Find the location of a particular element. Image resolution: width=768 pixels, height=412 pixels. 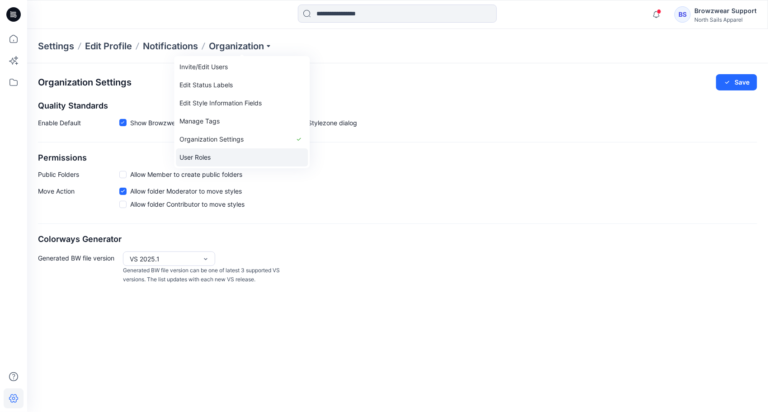

a: Manage Tags is located at coordinates (242, 121).